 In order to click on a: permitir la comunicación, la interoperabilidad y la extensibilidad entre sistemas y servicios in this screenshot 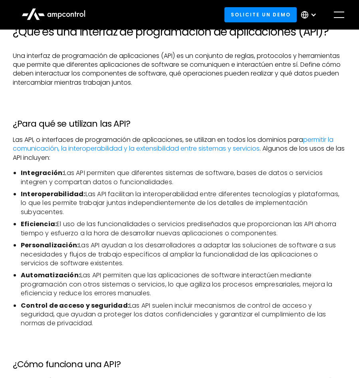, I will do `click(173, 144)`.